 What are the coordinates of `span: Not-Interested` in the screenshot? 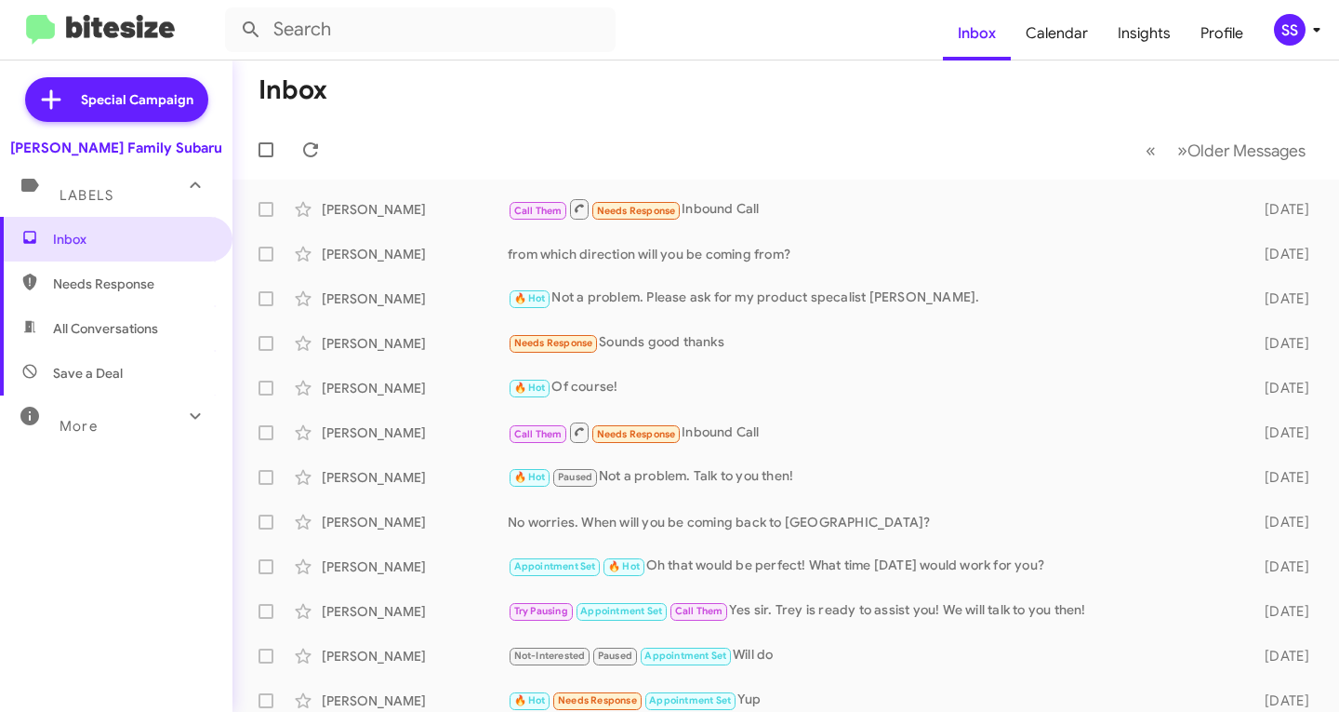 It's located at (550, 655).